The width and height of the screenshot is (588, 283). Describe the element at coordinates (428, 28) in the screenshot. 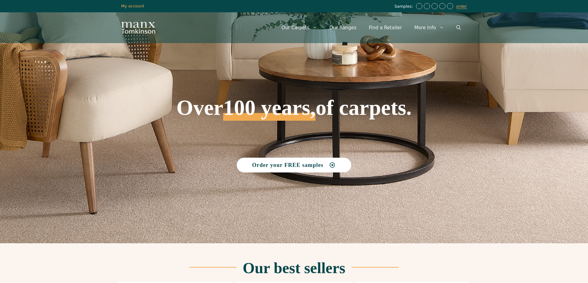

I see `a: More Info` at that location.